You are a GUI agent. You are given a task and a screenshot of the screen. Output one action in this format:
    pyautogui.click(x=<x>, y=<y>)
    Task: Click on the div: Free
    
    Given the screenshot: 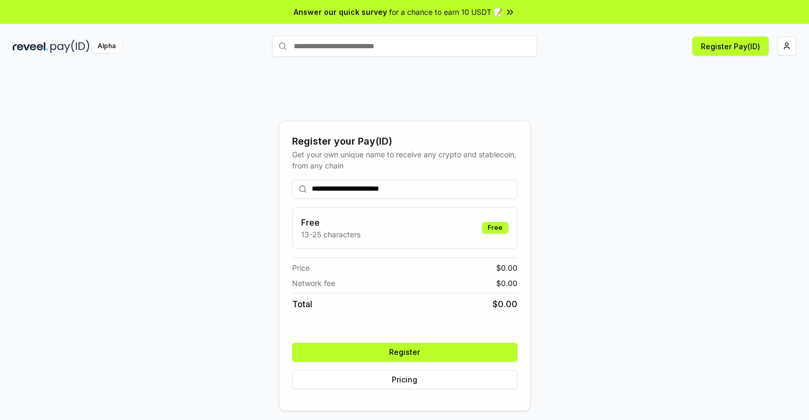 What is the action you would take?
    pyautogui.click(x=495, y=228)
    